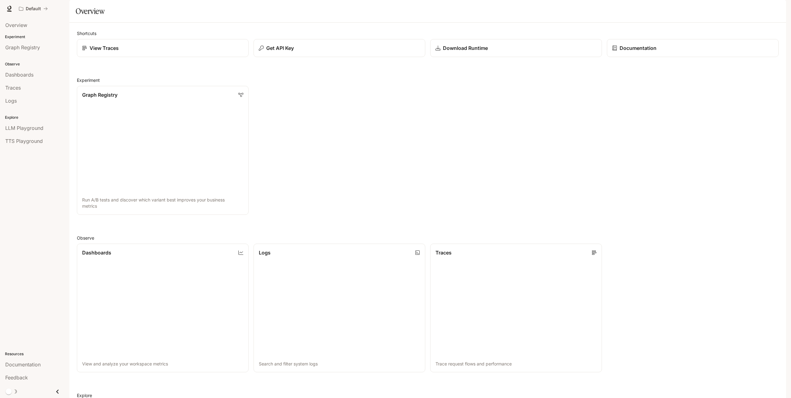 This screenshot has width=791, height=398. I want to click on a: Documentation, so click(693, 48).